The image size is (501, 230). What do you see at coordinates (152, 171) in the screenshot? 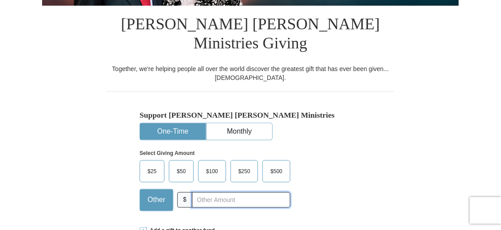
I see `span: $25` at bounding box center [152, 171].